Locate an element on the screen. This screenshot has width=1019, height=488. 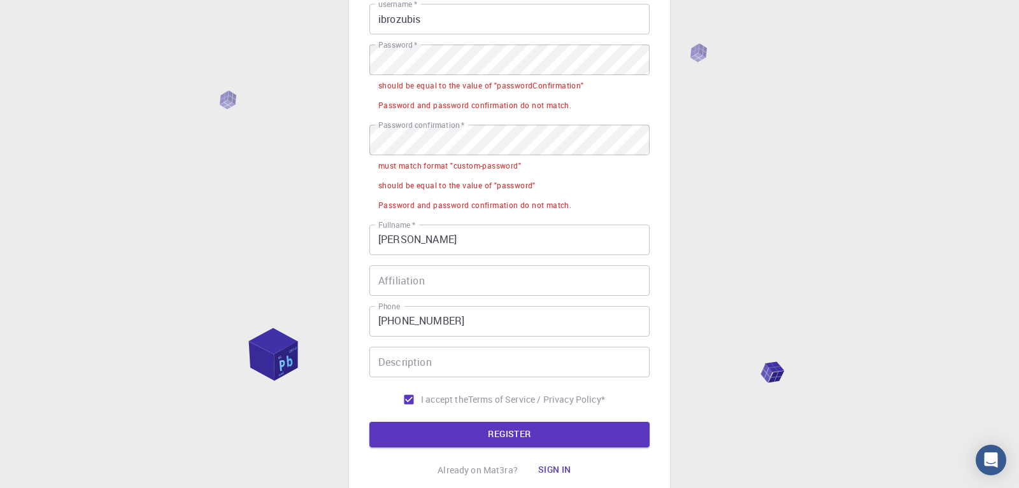
p: Already on Mat3ra? is located at coordinates (478, 471).